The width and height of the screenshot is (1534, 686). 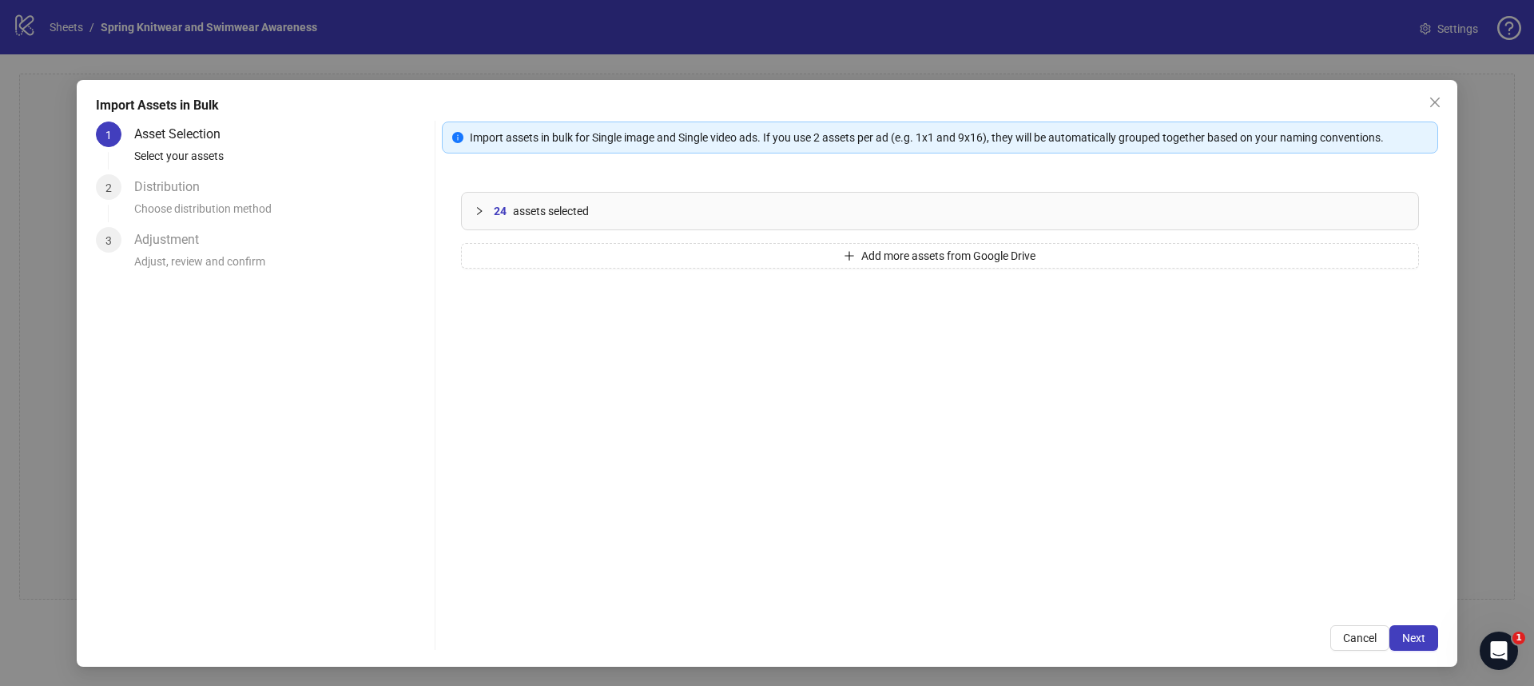 What do you see at coordinates (281, 213) in the screenshot?
I see `div: Choose distribution method` at bounding box center [281, 213].